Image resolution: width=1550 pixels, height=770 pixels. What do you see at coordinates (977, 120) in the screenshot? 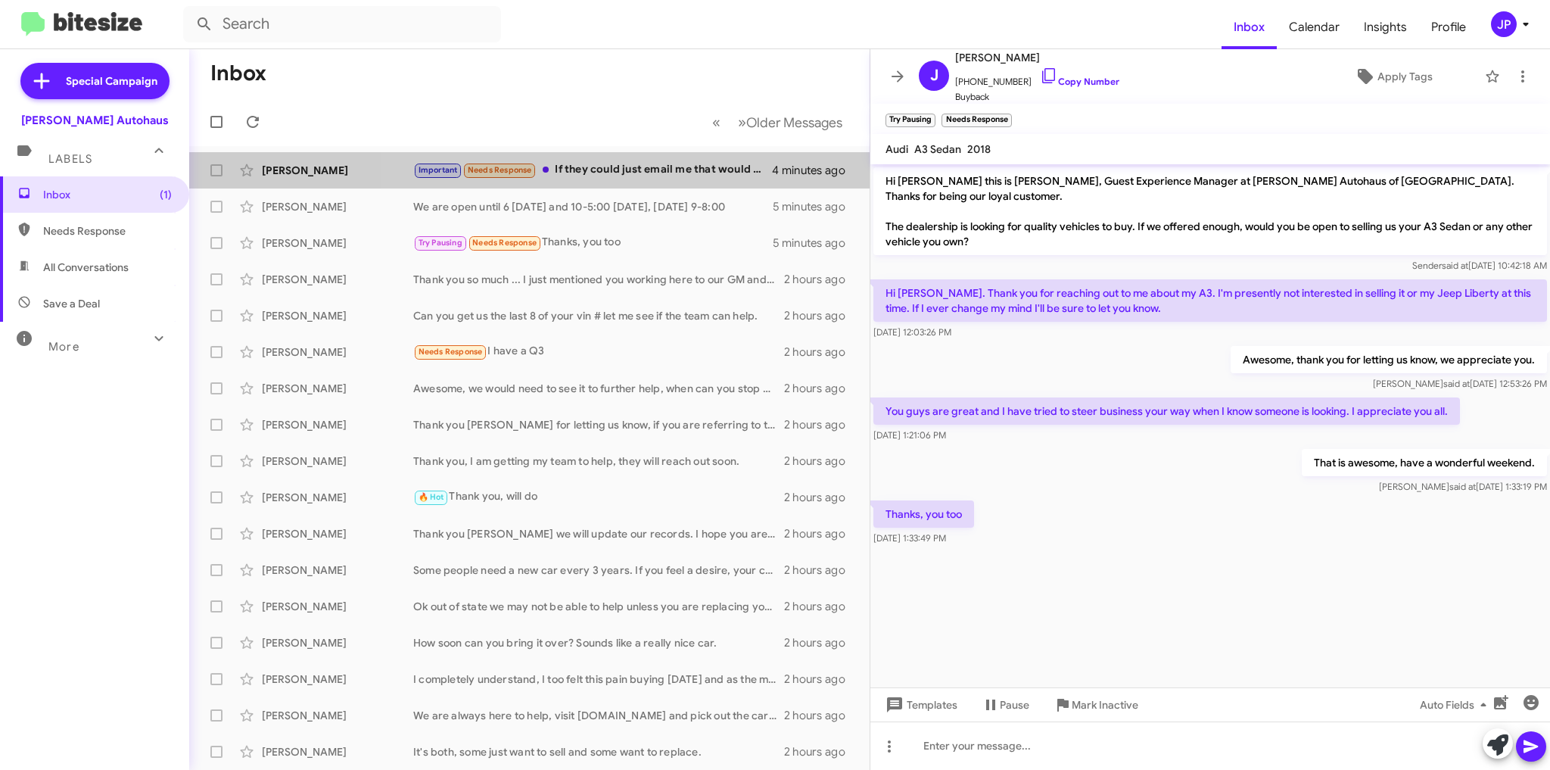
I see `small: Needs Response` at bounding box center [977, 120].